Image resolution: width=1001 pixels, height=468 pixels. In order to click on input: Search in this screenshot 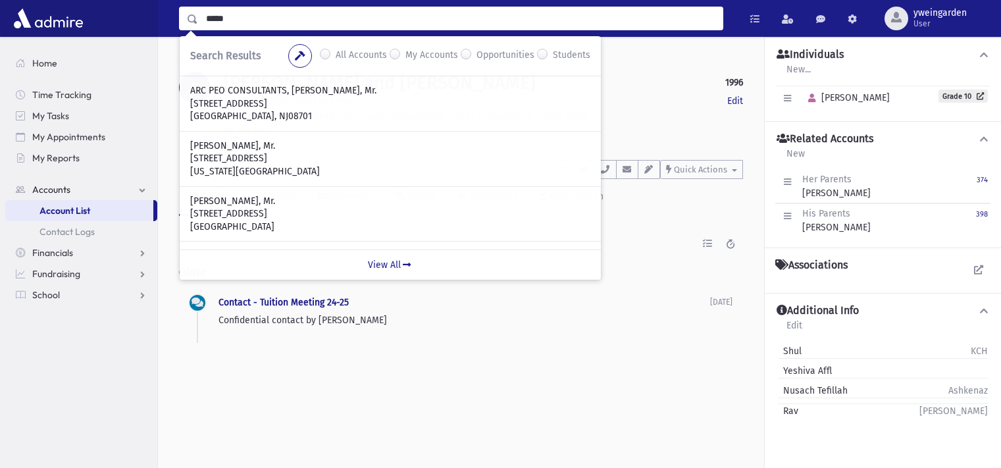, I will do `click(460, 18)`.